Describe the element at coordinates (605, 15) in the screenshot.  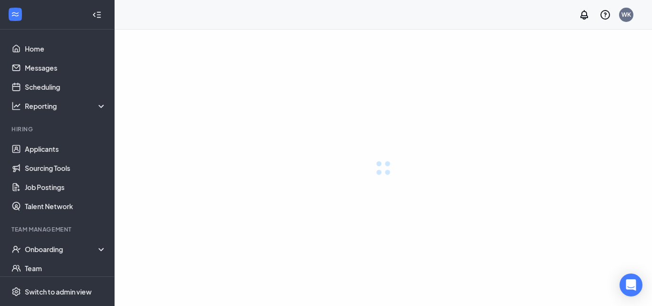
I see `svg: QuestionInfo` at that location.